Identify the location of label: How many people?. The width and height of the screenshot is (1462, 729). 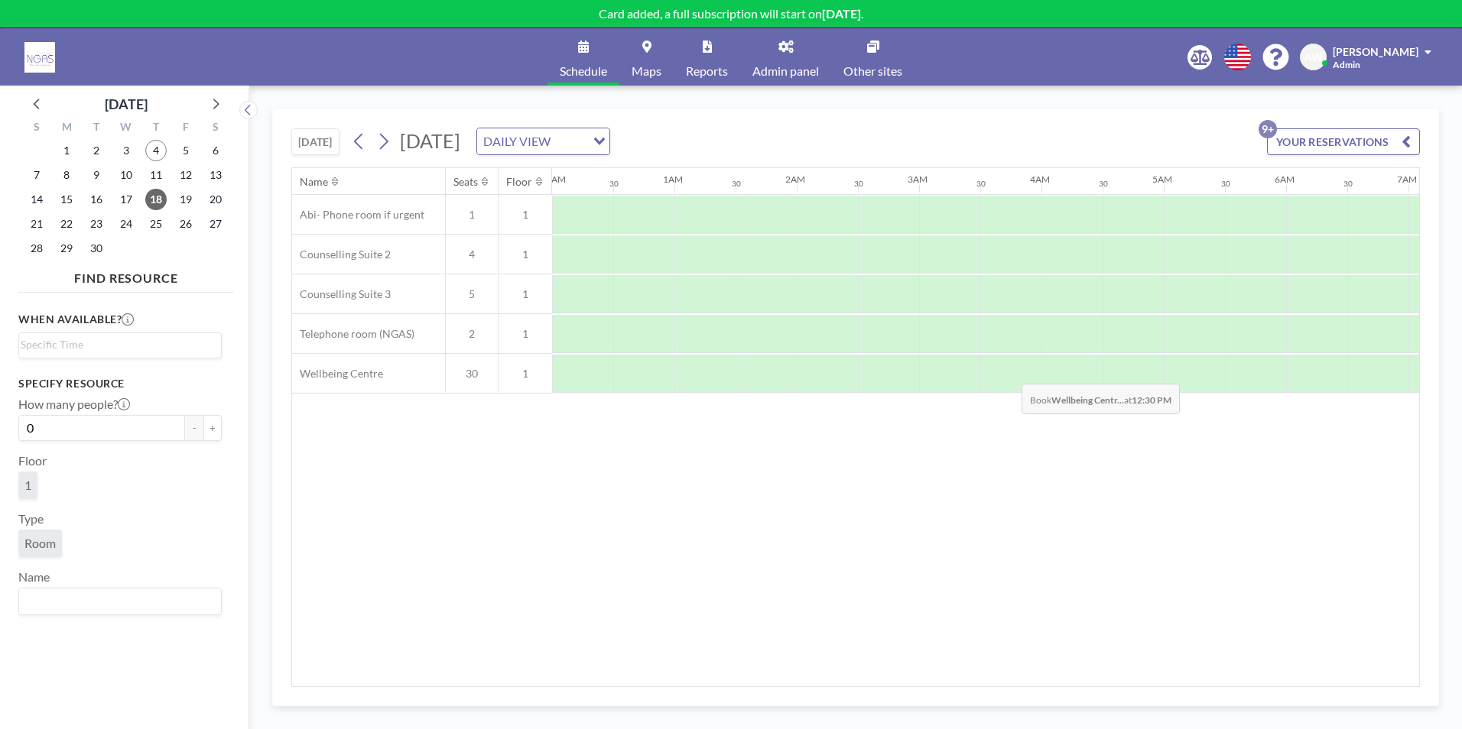
(74, 405).